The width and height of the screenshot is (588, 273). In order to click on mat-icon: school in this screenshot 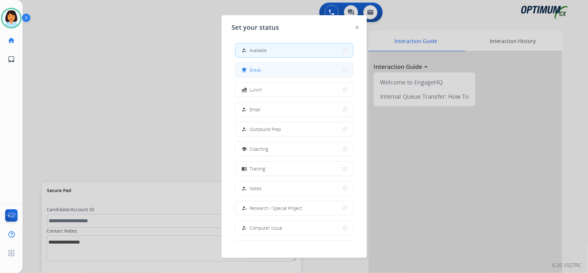, I will do `click(244, 149)`.